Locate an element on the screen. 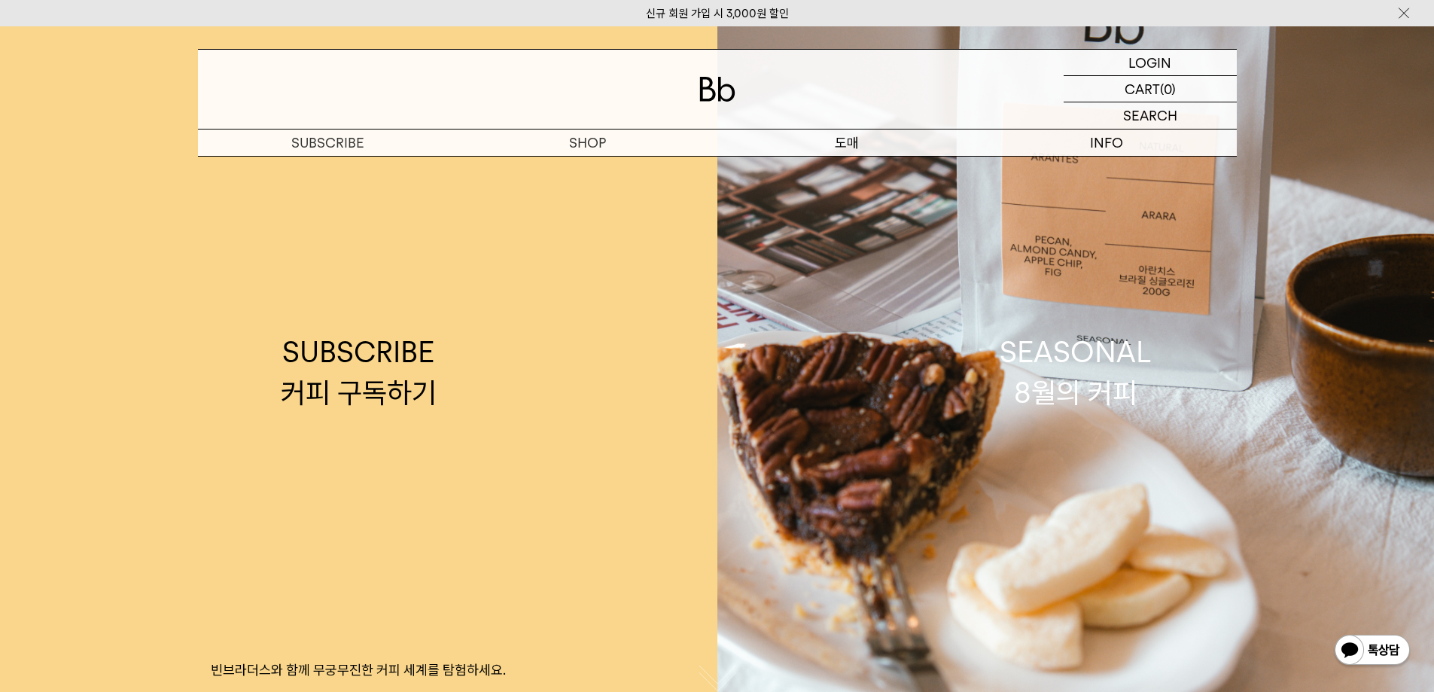 This screenshot has width=1434, height=692. p: SEARCH is located at coordinates (1150, 115).